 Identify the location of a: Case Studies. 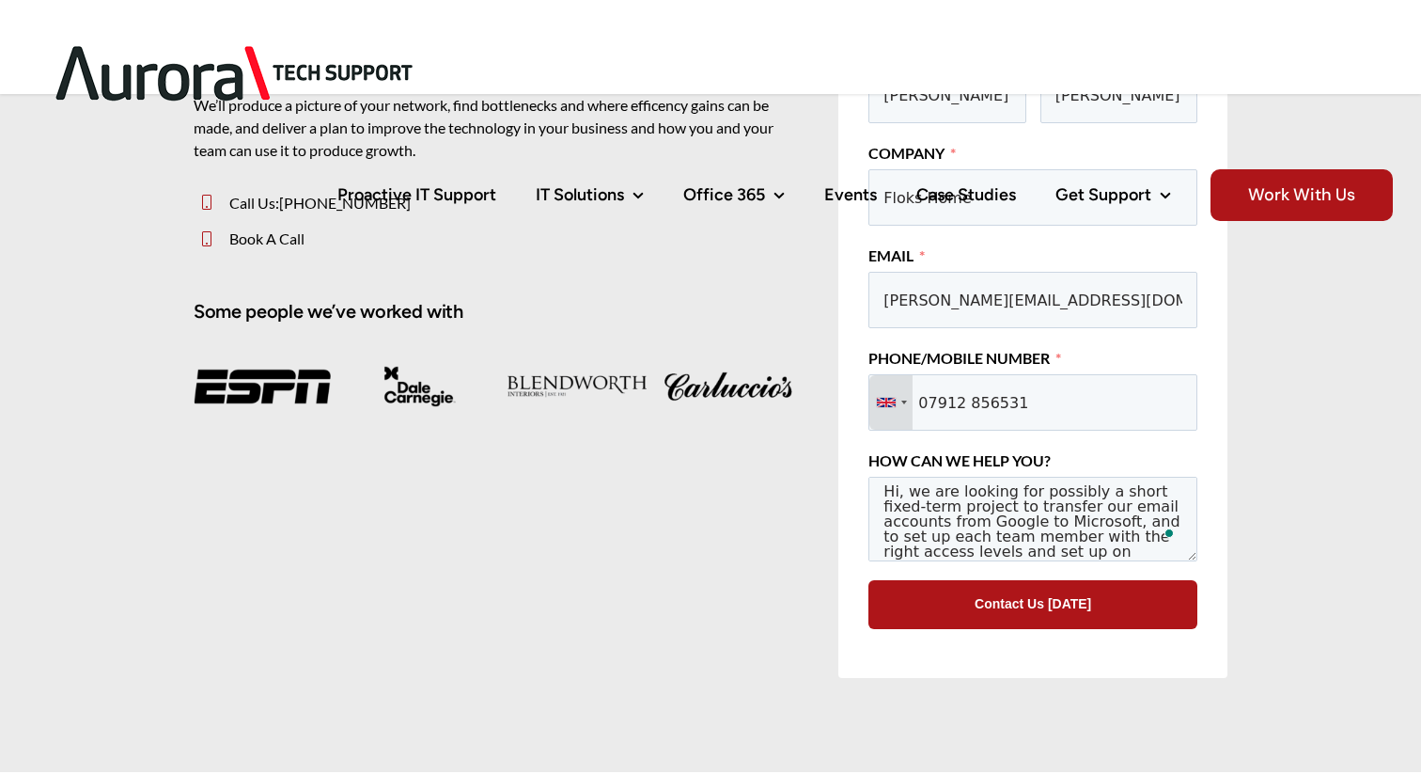
(966, 195).